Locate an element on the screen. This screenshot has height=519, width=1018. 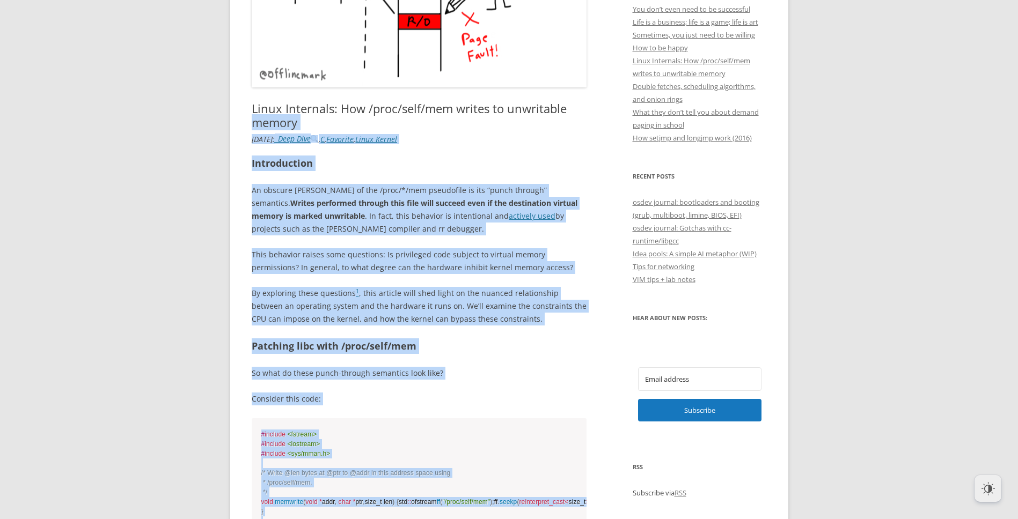
p: This behavior raises some questions: Is privileged code subject to virtual memory permissions? In... is located at coordinates (419, 261).